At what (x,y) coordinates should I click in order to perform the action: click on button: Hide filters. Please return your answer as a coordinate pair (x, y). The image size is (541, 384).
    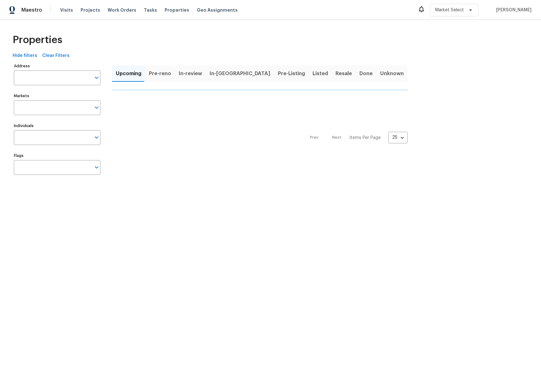
    Looking at the image, I should click on (25, 56).